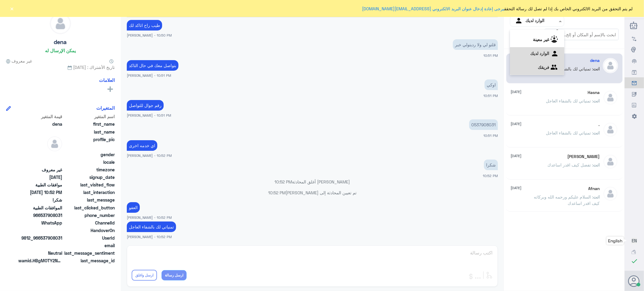 This screenshot has width=644, height=291. Describe the element at coordinates (40, 124) in the screenshot. I see `span: dena` at that location.